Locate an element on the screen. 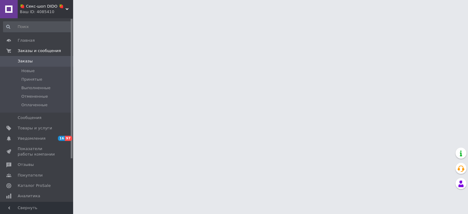 The image size is (468, 214). span: Принятые is located at coordinates (32, 80).